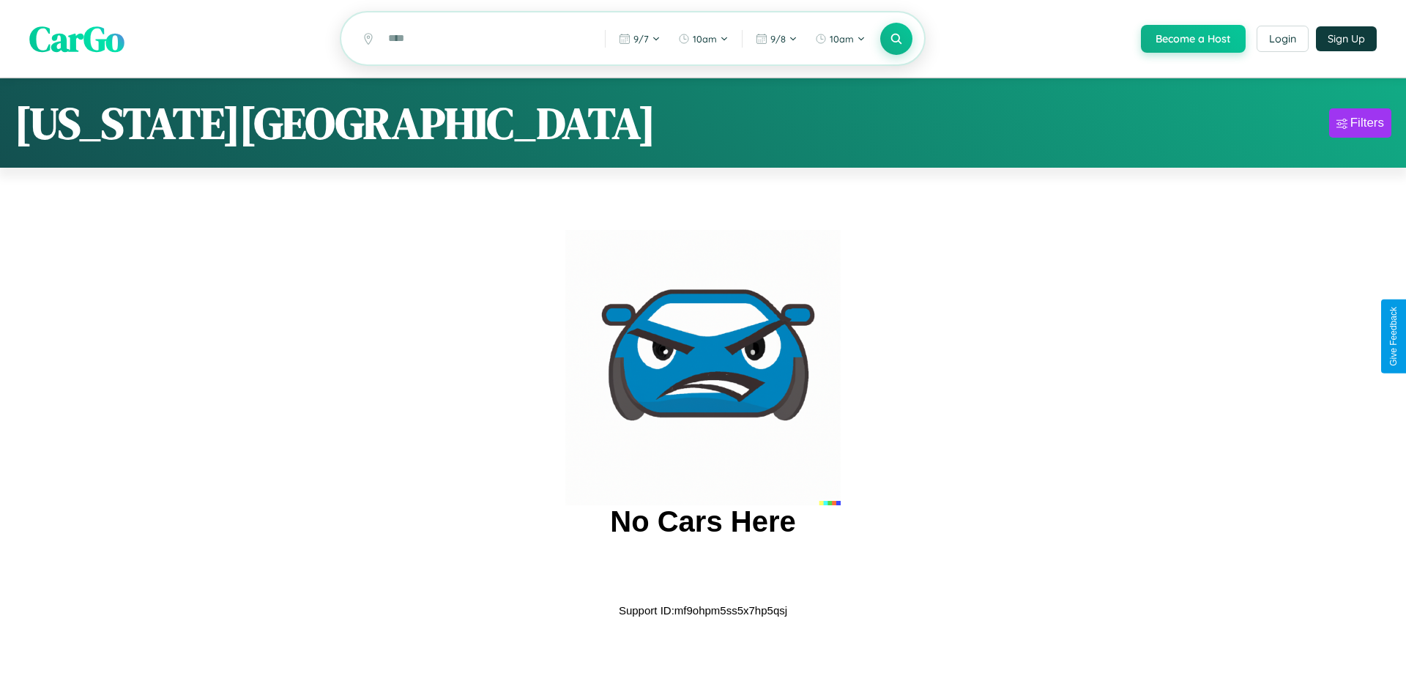 The height and width of the screenshot is (673, 1406). Describe the element at coordinates (1346, 39) in the screenshot. I see `button: Sign Up` at that location.